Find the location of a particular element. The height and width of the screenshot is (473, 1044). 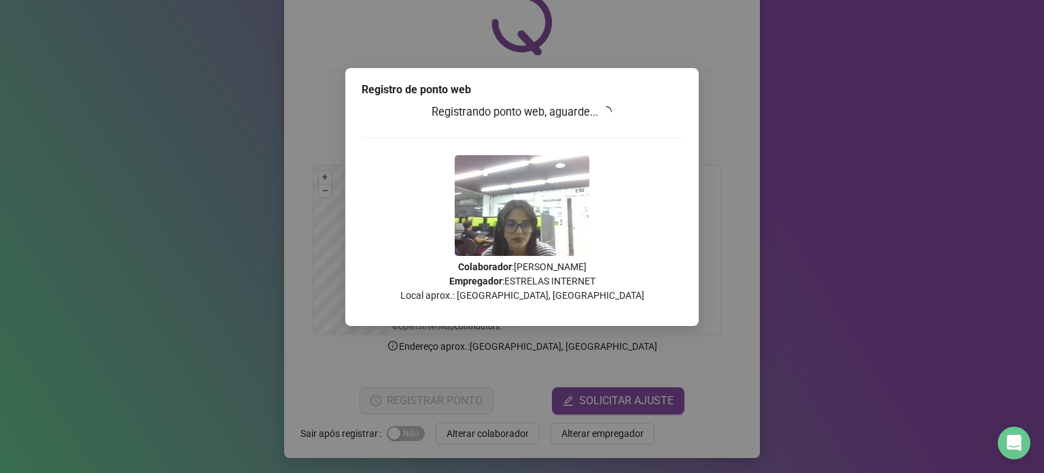

h3: Registrando ponto web, aguarde... is located at coordinates (522, 112).